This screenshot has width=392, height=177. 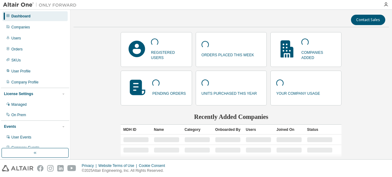 What do you see at coordinates (228, 130) in the screenshot?
I see `div: Onboarded By` at bounding box center [228, 130].